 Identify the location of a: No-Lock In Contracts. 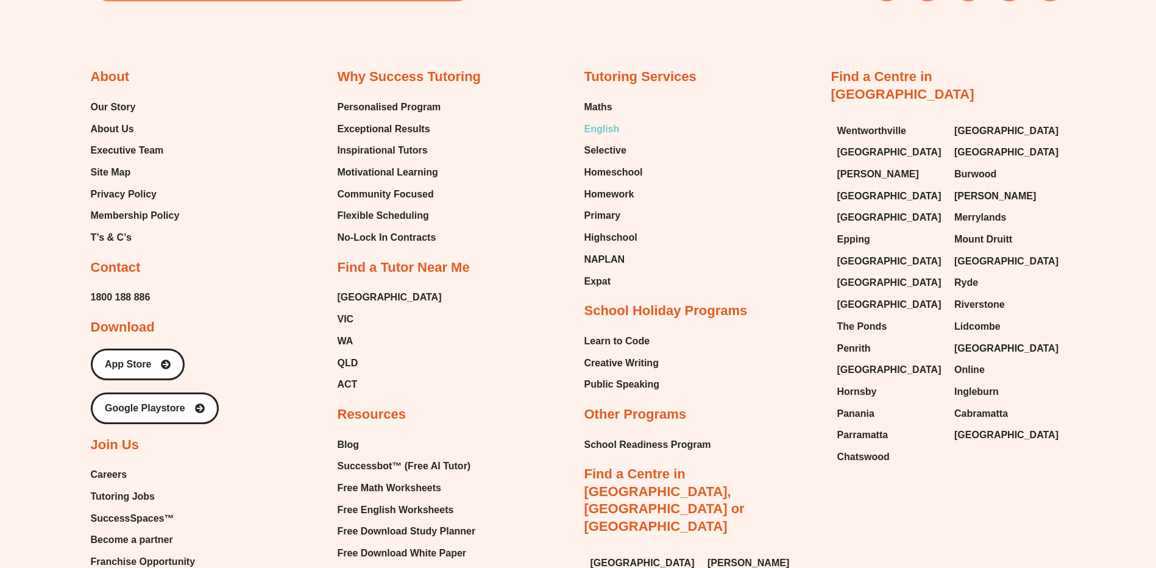
(389, 238).